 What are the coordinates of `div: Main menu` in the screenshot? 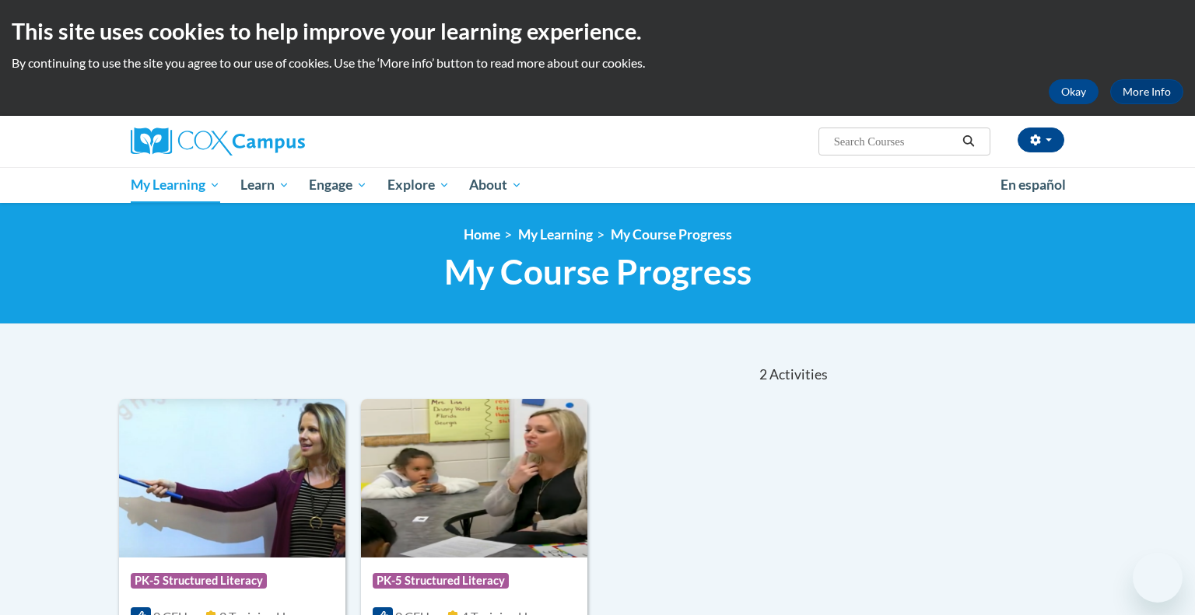 It's located at (597, 185).